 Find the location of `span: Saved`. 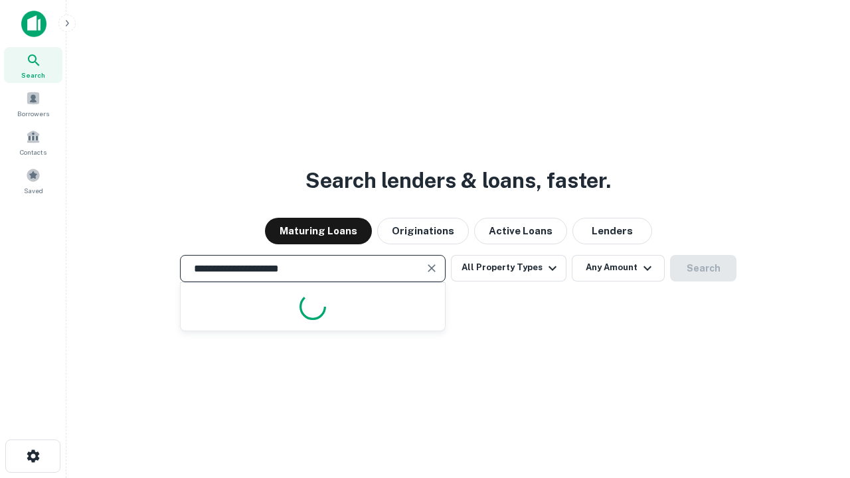

span: Saved is located at coordinates (33, 191).